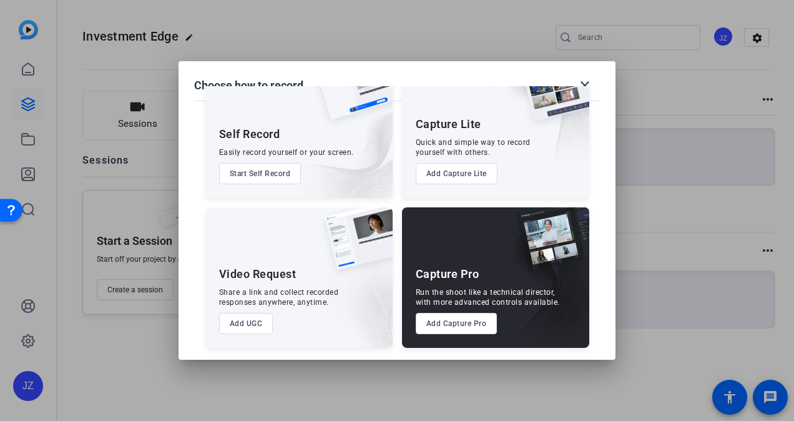  I want to click on div: Run the shoot like a technical director, with more advanced controls available., so click(487, 297).